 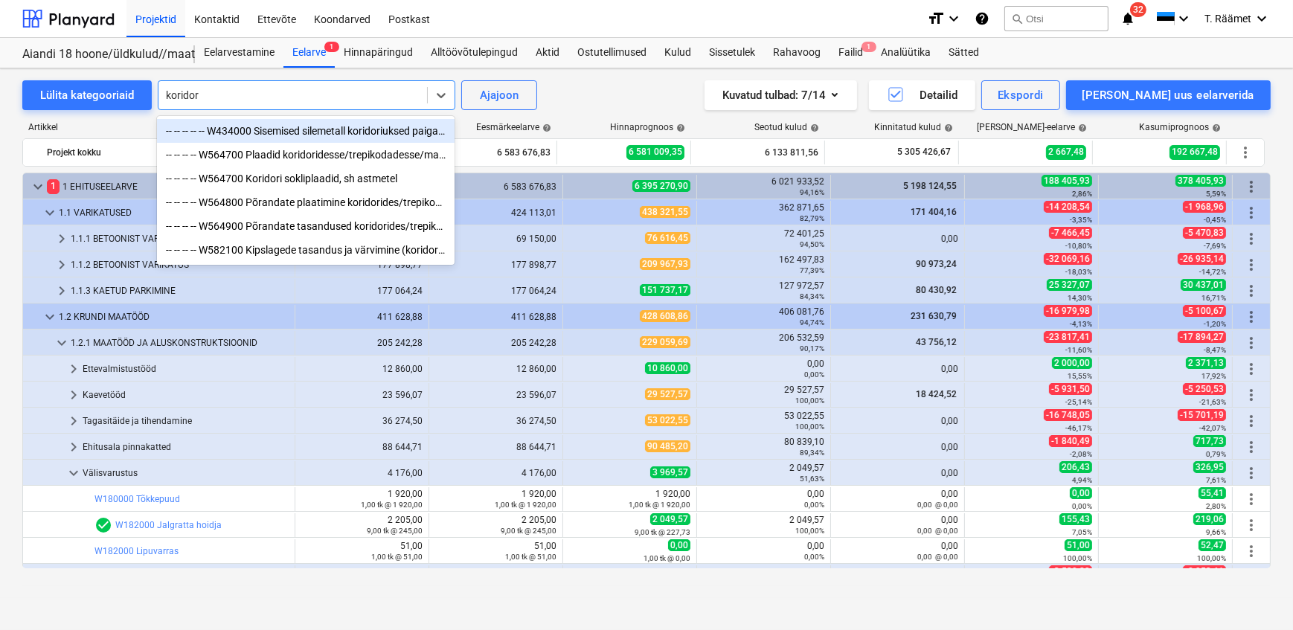 What do you see at coordinates (933, 316) in the screenshot?
I see `span: 231 630,79` at bounding box center [933, 316].